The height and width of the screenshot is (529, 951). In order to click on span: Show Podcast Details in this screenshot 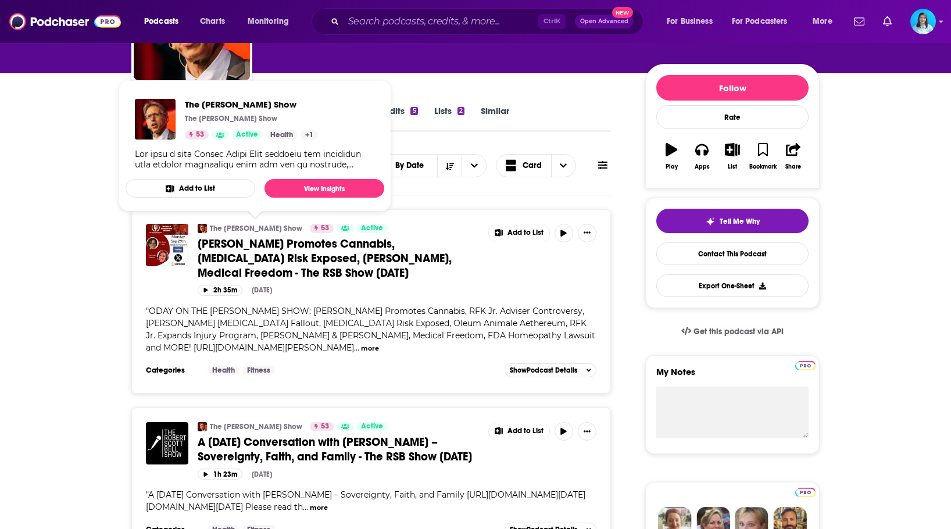, I will do `click(543, 370)`.